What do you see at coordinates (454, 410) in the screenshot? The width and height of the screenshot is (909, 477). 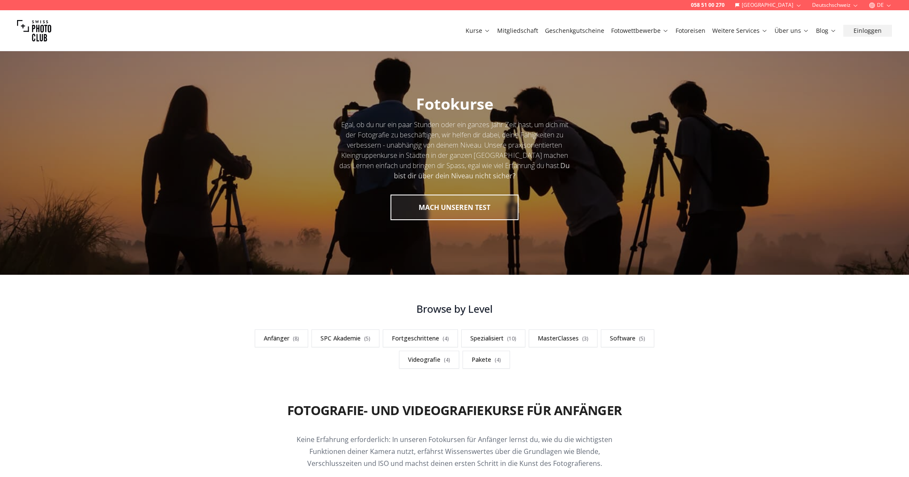 I see `h2: Fotografie- und Videografiekurse für Anfänger` at bounding box center [454, 410].